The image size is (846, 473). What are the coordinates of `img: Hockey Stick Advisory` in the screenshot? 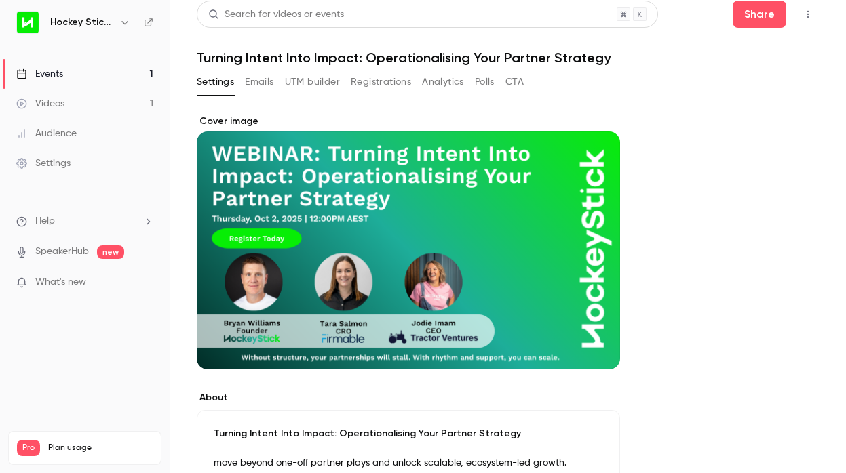 It's located at (28, 22).